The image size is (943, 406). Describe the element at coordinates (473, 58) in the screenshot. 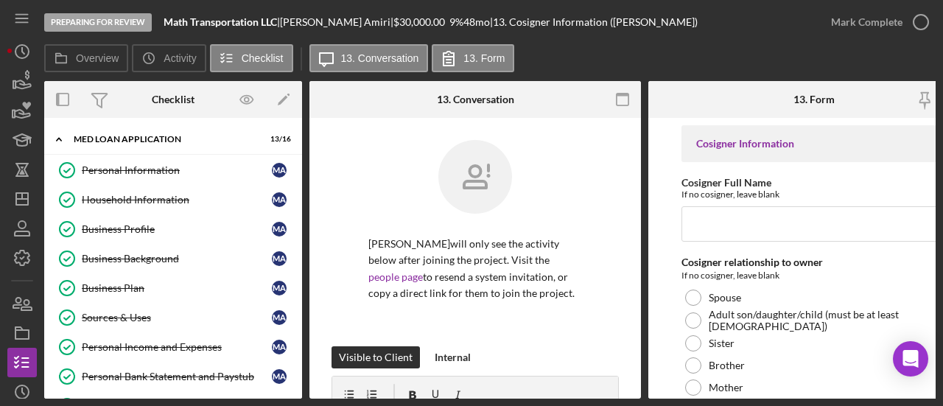

I see `button: 13. Form` at that location.